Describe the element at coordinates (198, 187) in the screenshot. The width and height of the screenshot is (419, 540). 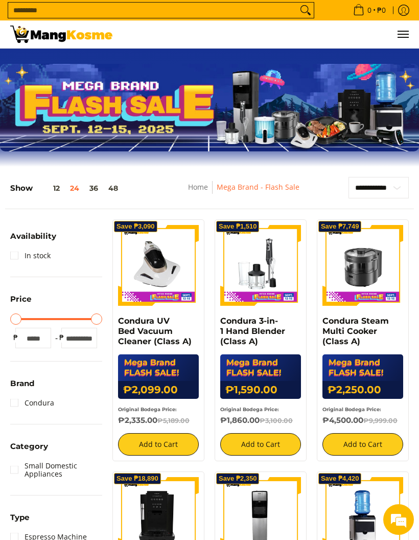
I see `a: Home` at that location.